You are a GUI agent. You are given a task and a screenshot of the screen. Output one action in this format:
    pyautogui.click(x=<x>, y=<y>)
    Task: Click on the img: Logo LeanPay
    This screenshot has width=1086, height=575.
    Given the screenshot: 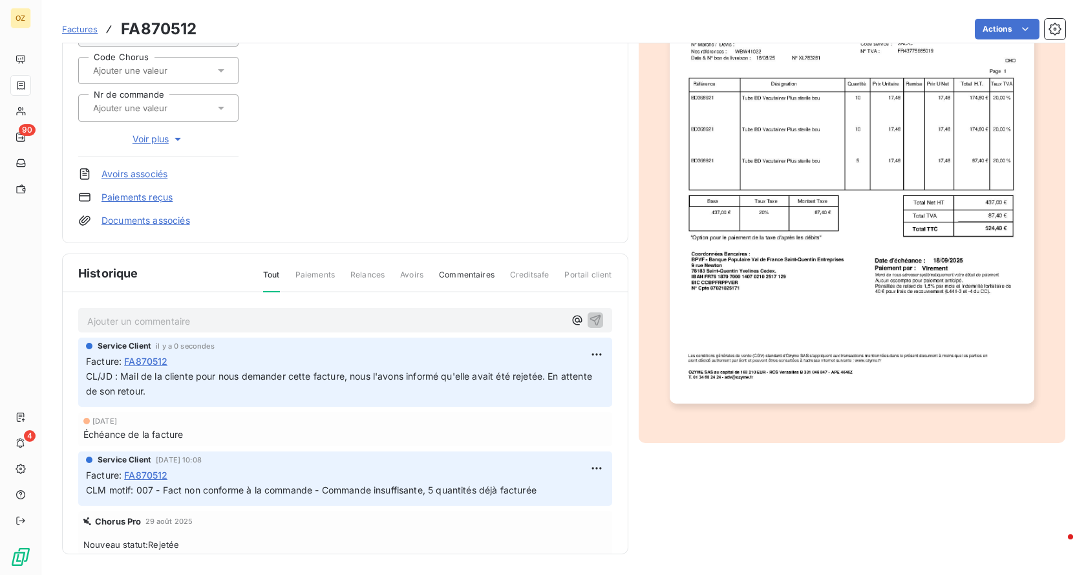 What is the action you would take?
    pyautogui.click(x=21, y=556)
    